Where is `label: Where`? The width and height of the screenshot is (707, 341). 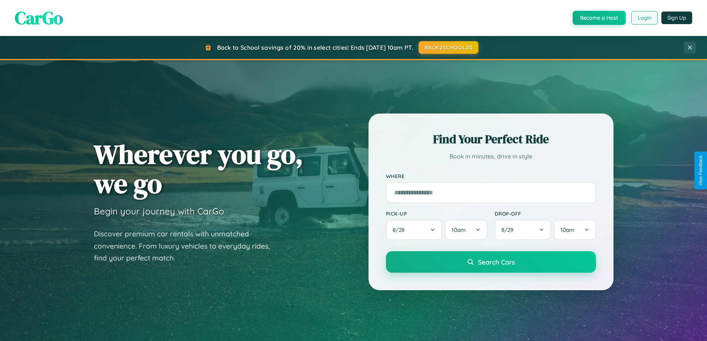 label: Where is located at coordinates (491, 176).